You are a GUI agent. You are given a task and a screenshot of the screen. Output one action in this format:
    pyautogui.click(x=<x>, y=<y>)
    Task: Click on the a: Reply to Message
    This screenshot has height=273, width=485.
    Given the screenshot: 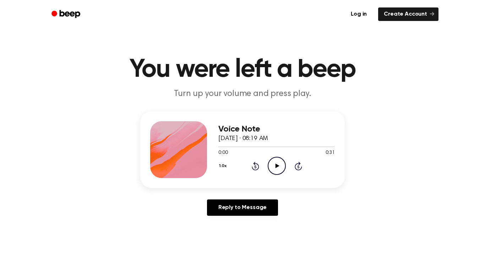 What is the action you would take?
    pyautogui.click(x=243, y=207)
    